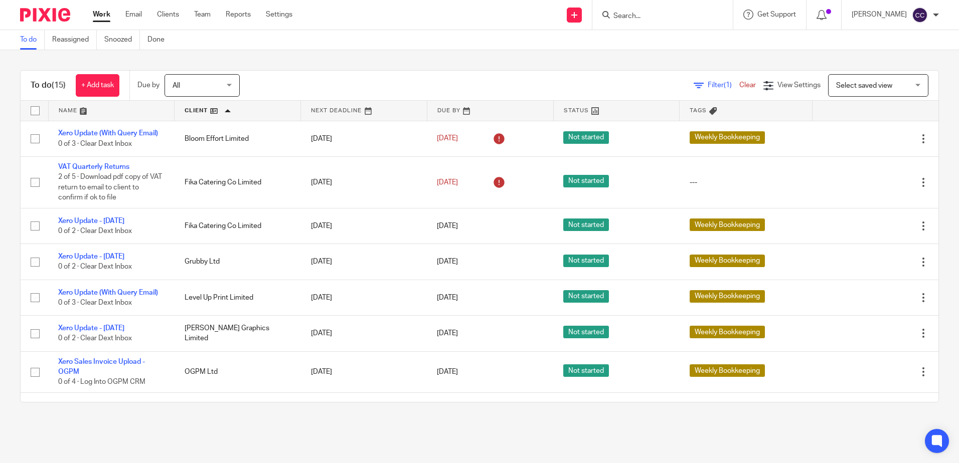 This screenshot has height=463, width=959. Describe the element at coordinates (102, 383) in the screenshot. I see `span: 0 of 4 · Log Into OGPM CRM` at that location.